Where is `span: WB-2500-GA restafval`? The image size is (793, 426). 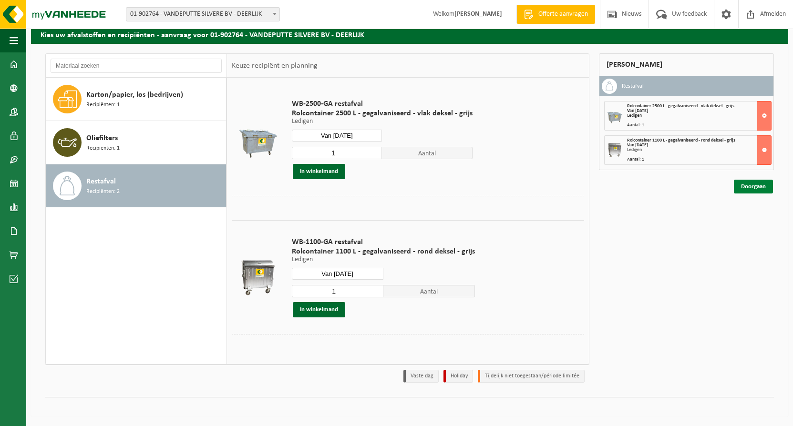 span: WB-2500-GA restafval is located at coordinates (382, 104).